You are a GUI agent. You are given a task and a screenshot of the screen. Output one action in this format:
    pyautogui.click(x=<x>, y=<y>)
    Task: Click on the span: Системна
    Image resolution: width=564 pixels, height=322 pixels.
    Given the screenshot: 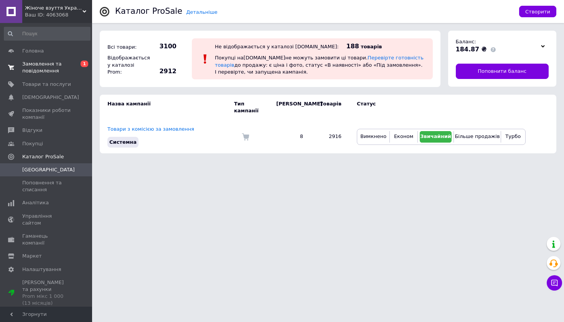 What is the action you would take?
    pyautogui.click(x=123, y=142)
    